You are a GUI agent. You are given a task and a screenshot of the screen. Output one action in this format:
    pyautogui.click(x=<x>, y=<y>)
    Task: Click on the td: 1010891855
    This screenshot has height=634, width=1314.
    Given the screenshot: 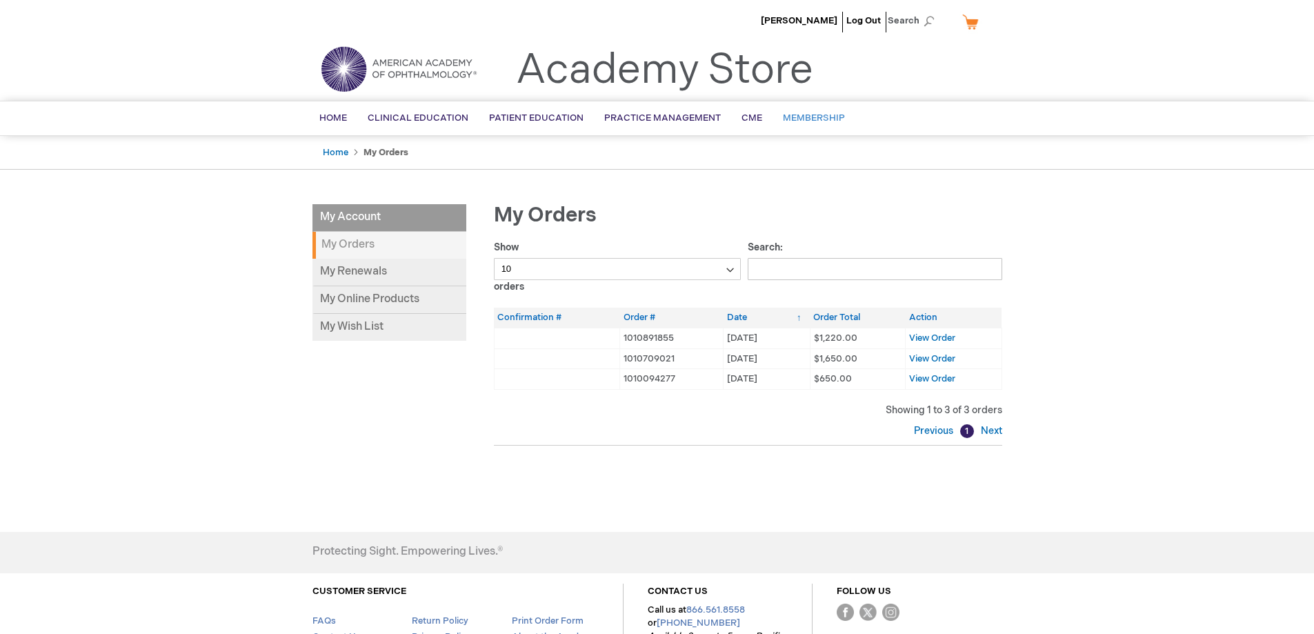 What is the action you would take?
    pyautogui.click(x=672, y=338)
    